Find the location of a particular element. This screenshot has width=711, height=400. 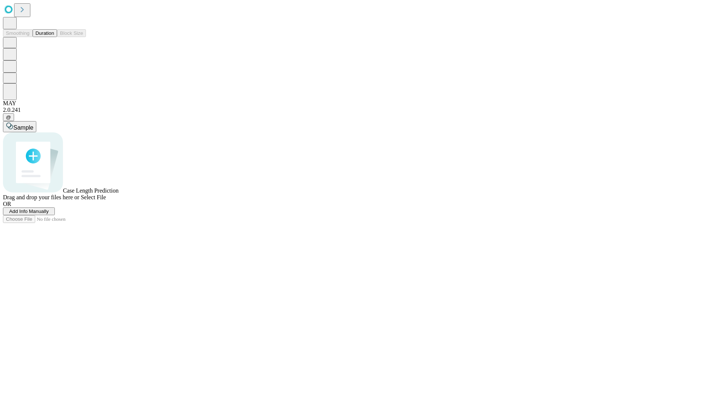

span: Drag and drop your files here or is located at coordinates (41, 197).